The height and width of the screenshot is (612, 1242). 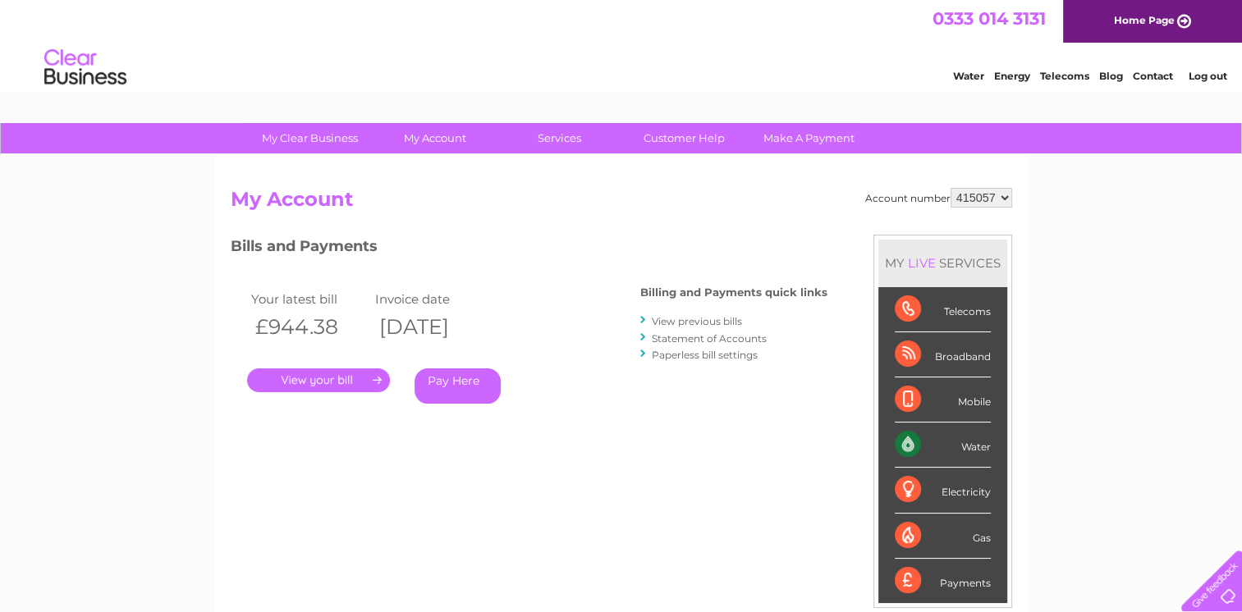 What do you see at coordinates (942, 581) in the screenshot?
I see `div: Payments` at bounding box center [942, 581].